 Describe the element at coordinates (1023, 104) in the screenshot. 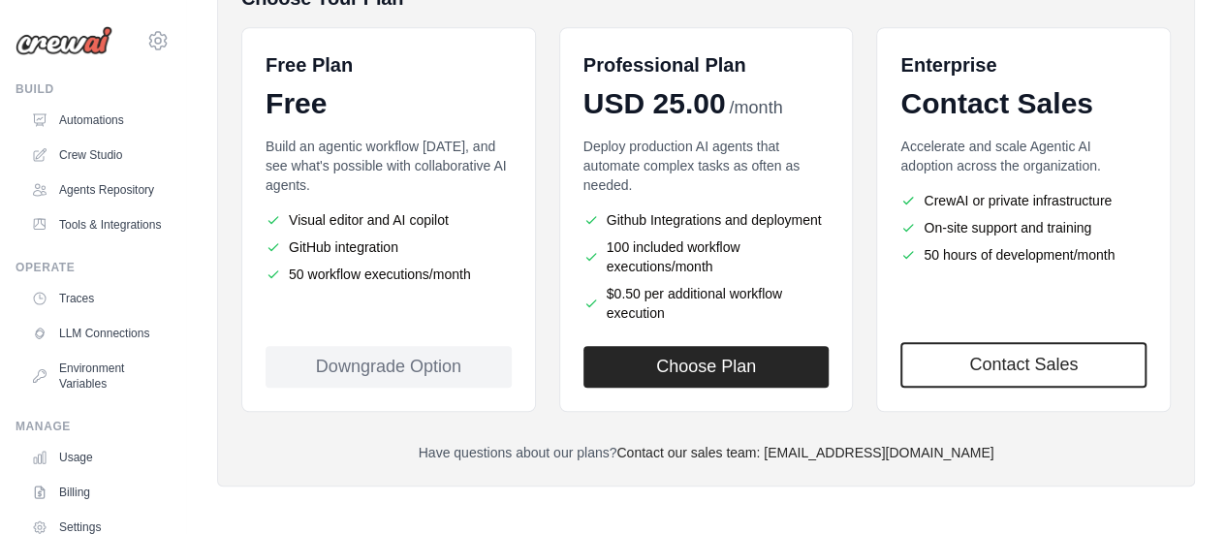

I see `div: Contact Sales` at that location.